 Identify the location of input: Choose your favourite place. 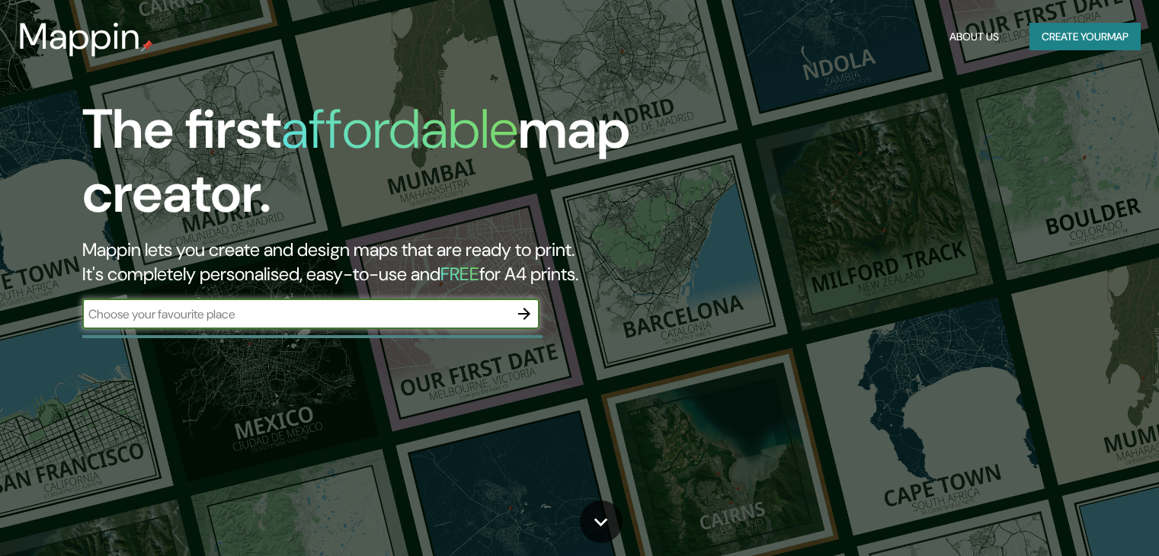
(296, 314).